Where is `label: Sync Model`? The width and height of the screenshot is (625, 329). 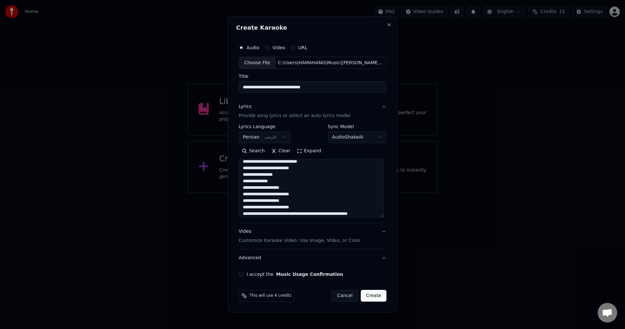 label: Sync Model is located at coordinates (357, 127).